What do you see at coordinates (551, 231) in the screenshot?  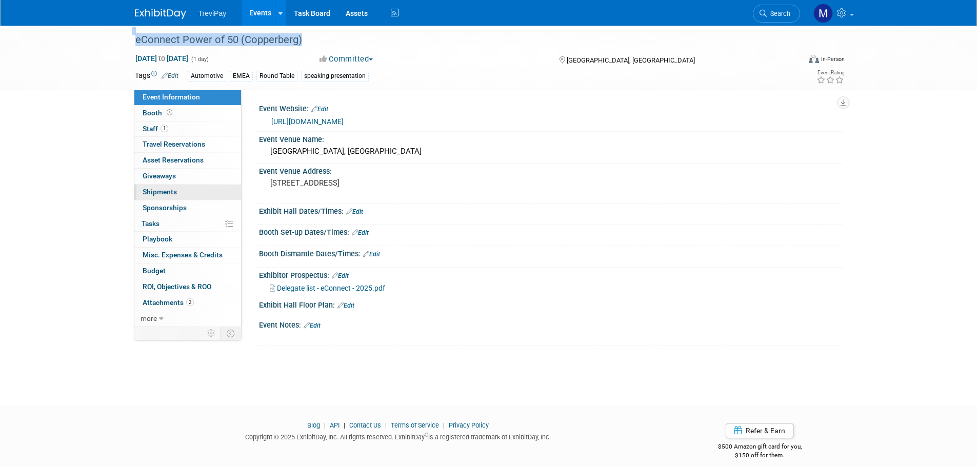 I see `div: Booth Set-up Dates/Times:` at bounding box center [551, 231].